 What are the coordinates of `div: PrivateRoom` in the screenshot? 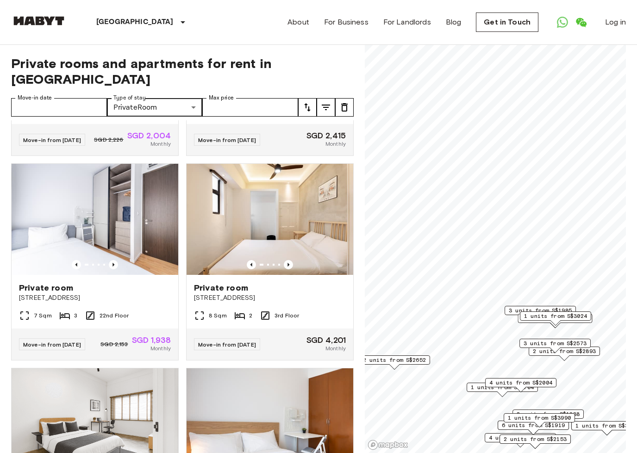 It's located at (155, 107).